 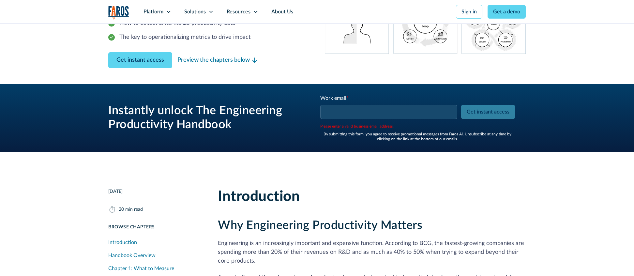 What do you see at coordinates (372, 197) in the screenshot?
I see `h2: Introduction` at bounding box center [372, 197].